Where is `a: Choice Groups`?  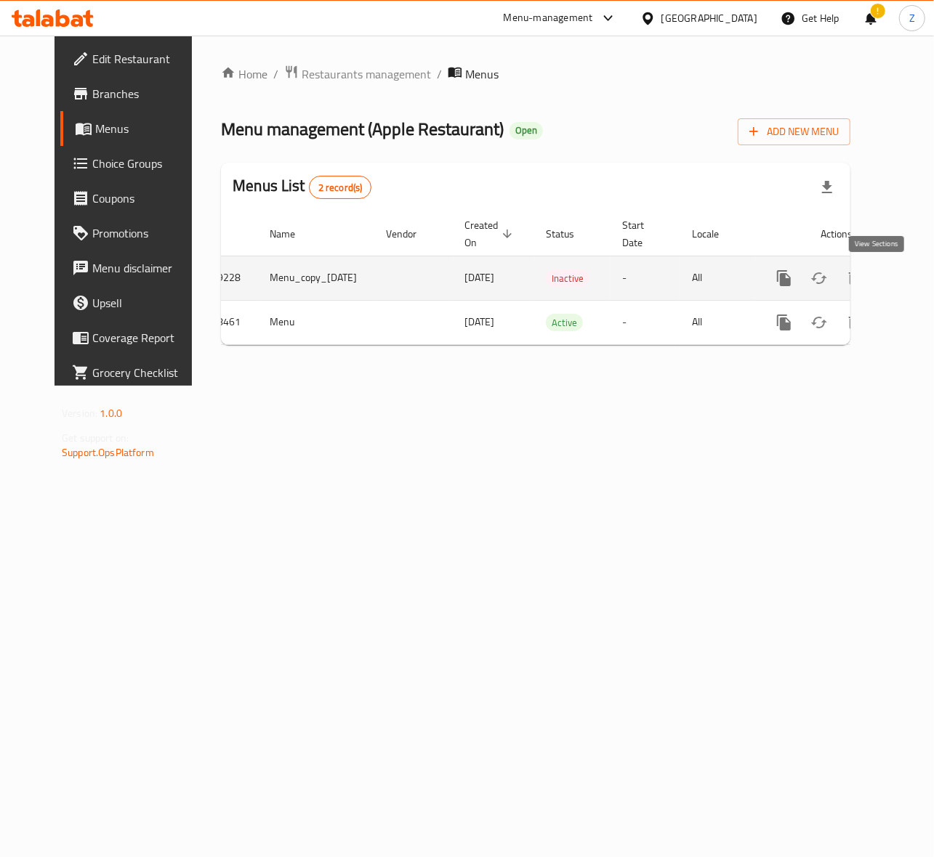
a: Choice Groups is located at coordinates (135, 163).